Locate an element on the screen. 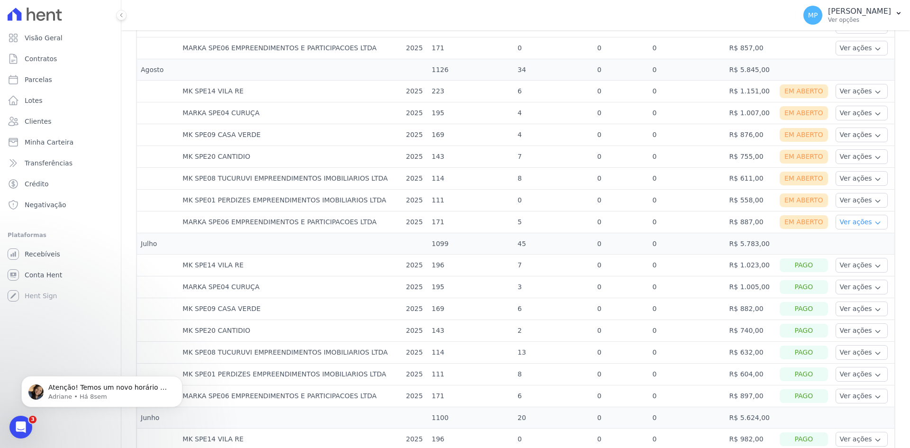  span: Recebíveis is located at coordinates (42, 254).